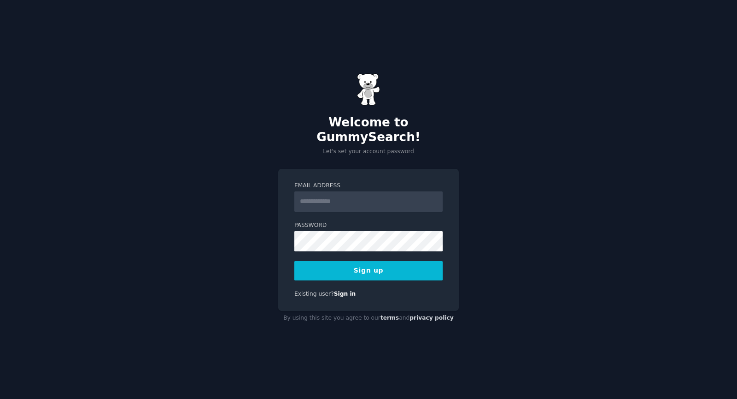 This screenshot has height=399, width=737. What do you see at coordinates (369, 225) in the screenshot?
I see `label: Password` at bounding box center [369, 225].